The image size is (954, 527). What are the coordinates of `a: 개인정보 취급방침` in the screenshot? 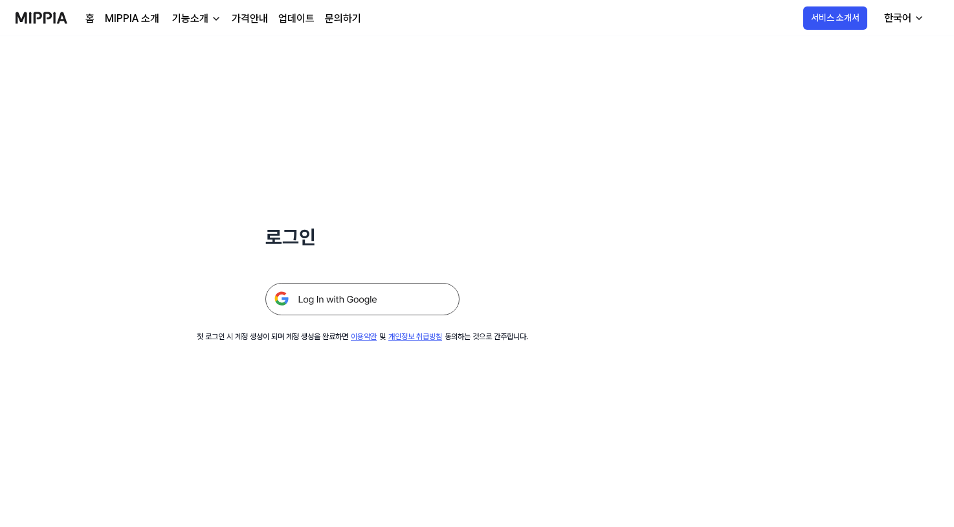 It's located at (415, 337).